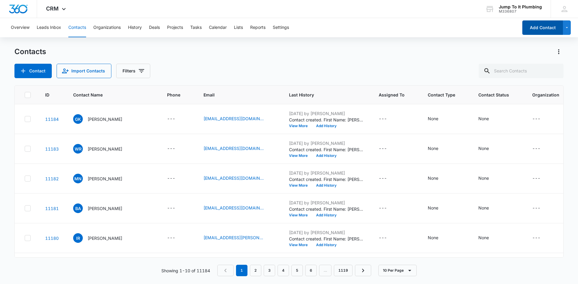  I want to click on div: Email - wlrob1950@gmail.com - Select to Edit Field, so click(239, 149).